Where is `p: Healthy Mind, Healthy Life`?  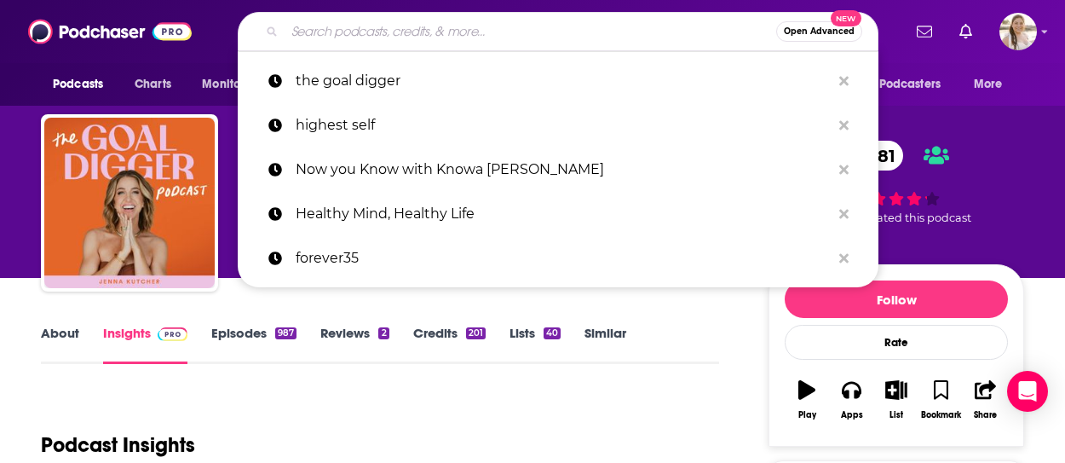
p: Healthy Mind, Healthy Life is located at coordinates (563, 214).